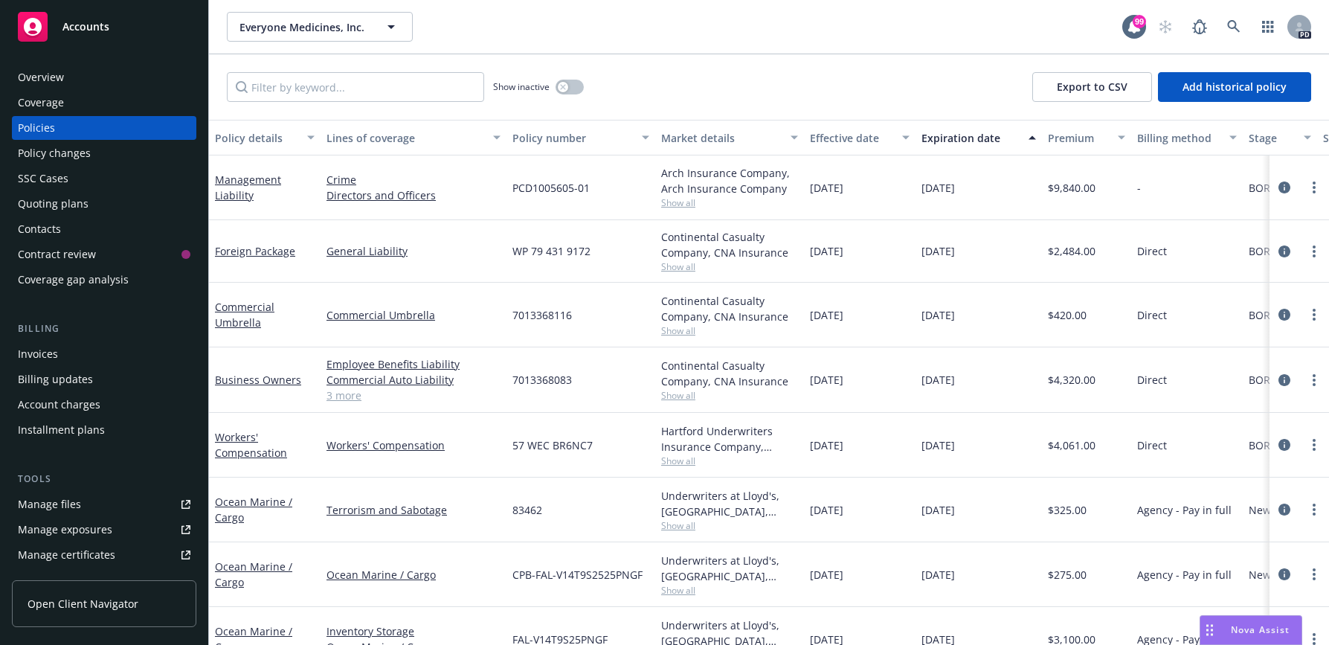 Image resolution: width=1329 pixels, height=645 pixels. Describe the element at coordinates (53, 204) in the screenshot. I see `div: Quoting plans` at that location.